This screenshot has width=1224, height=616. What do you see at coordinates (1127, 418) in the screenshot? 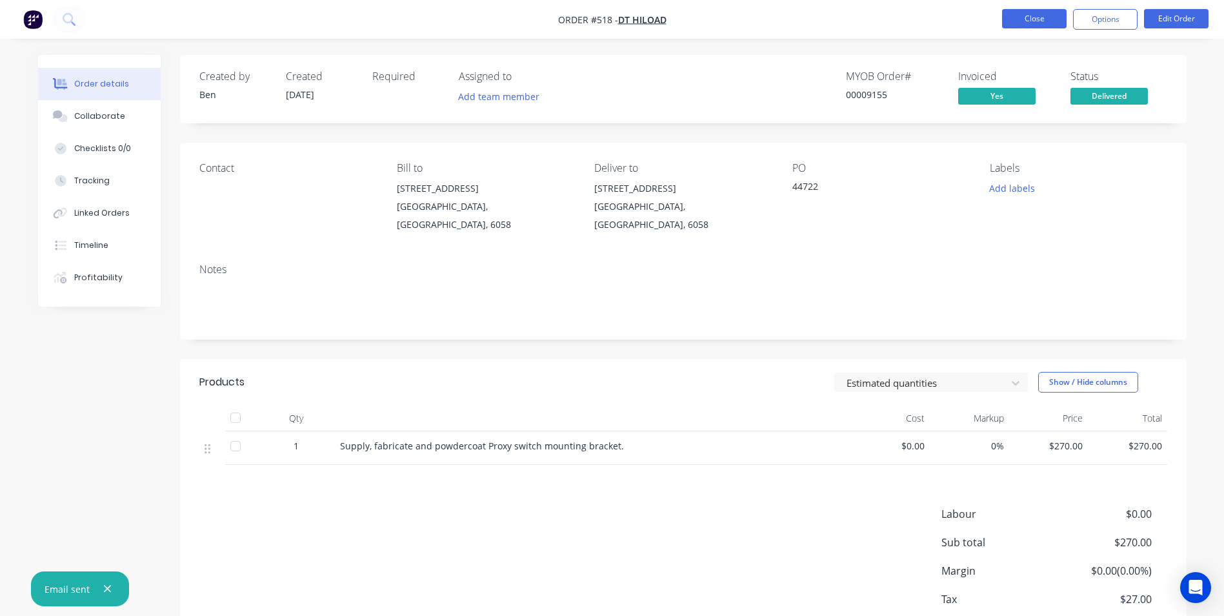
I see `div: Total` at bounding box center [1127, 418].